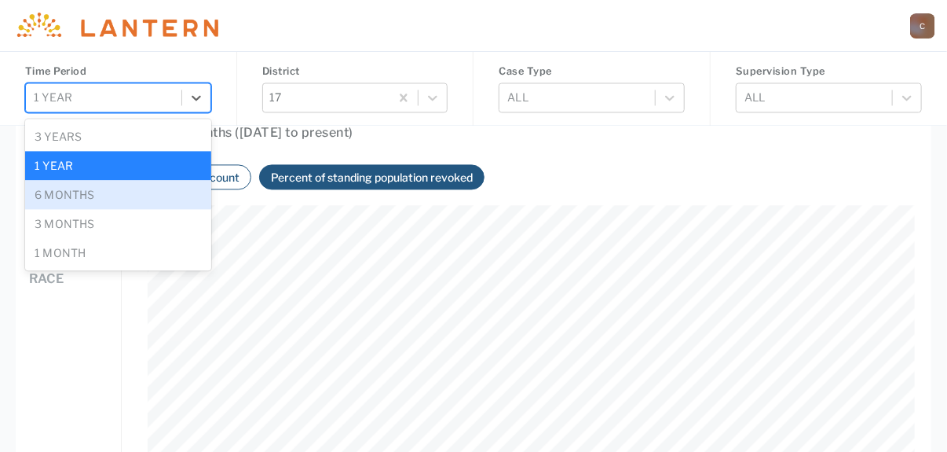 Image resolution: width=947 pixels, height=452 pixels. Describe the element at coordinates (118, 71) in the screenshot. I see `h4: Time Period` at that location.